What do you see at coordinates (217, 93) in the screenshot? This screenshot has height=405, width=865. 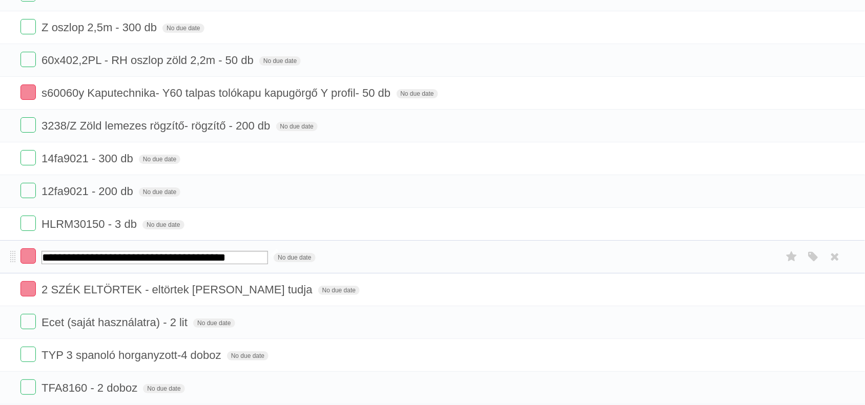 I see `span: s60060y Kaputechnika- Y60 talpas tolókapu kapugörgő Y profil- 50 db` at bounding box center [217, 93].